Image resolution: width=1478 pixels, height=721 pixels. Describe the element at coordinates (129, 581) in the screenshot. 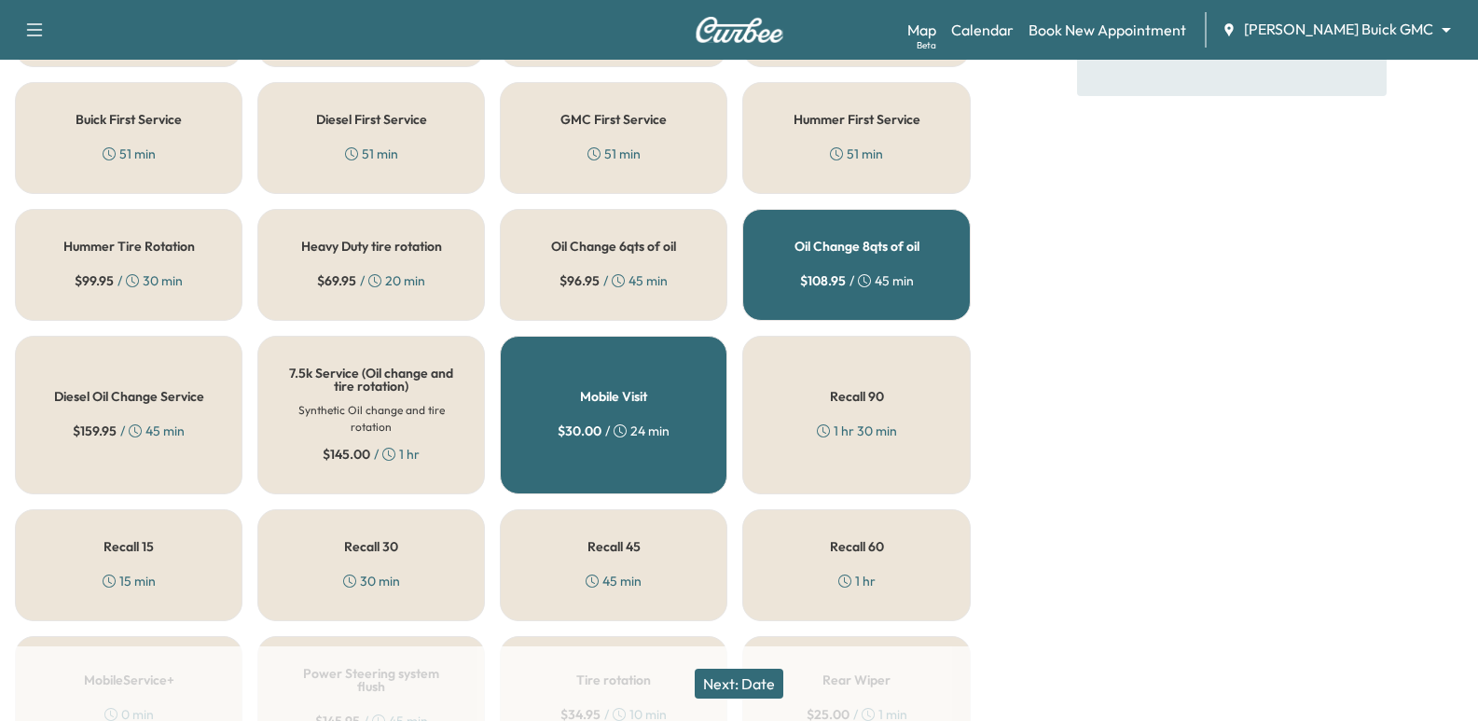

I see `div: 15 min` at that location.